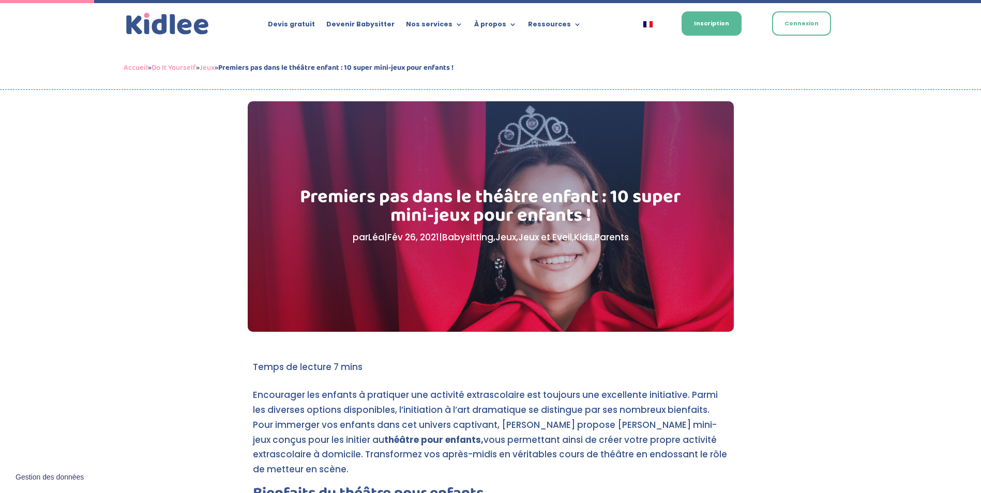  What do you see at coordinates (467, 237) in the screenshot?
I see `a: Babysitting` at bounding box center [467, 237].